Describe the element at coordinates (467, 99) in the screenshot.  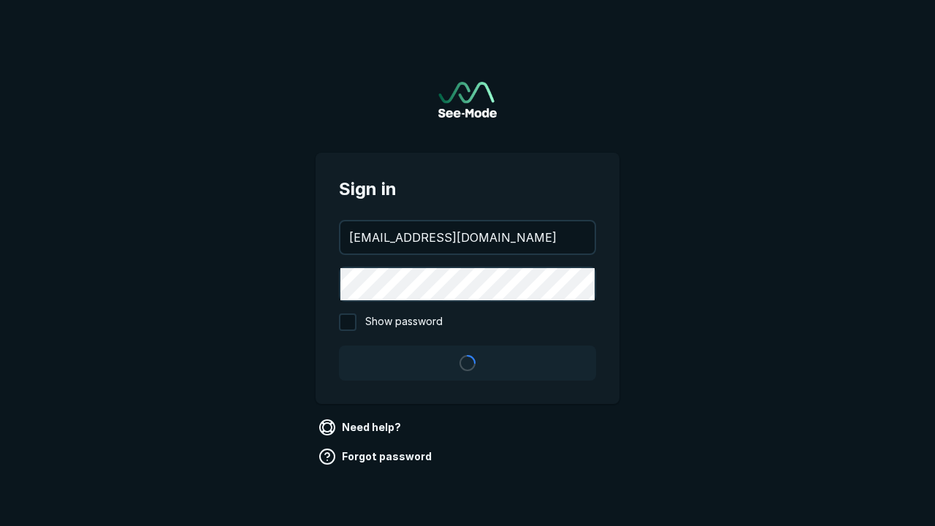
I see `a: Go to sign in` at that location.